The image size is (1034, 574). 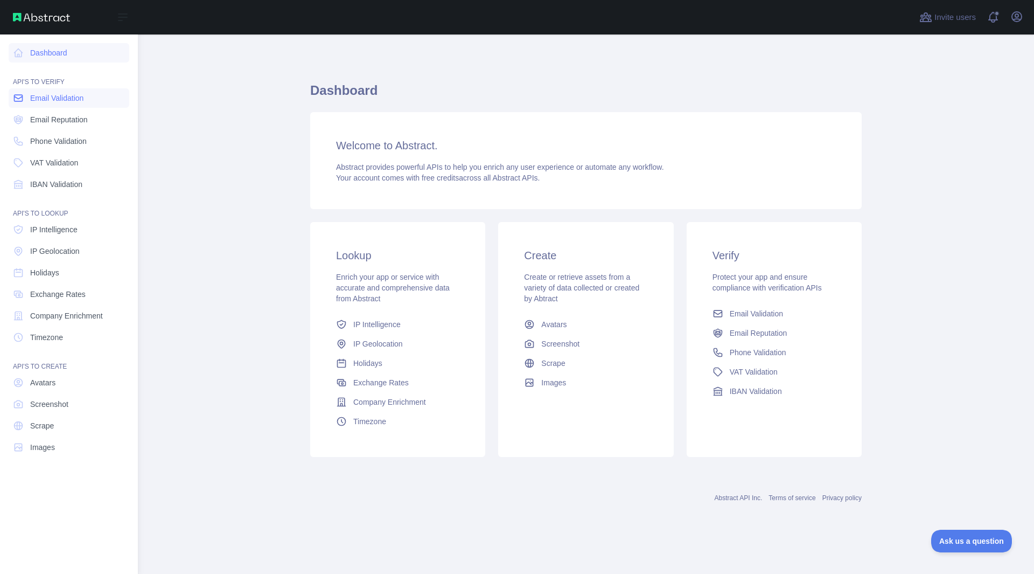 I want to click on a: Terms of service, so click(x=792, y=498).